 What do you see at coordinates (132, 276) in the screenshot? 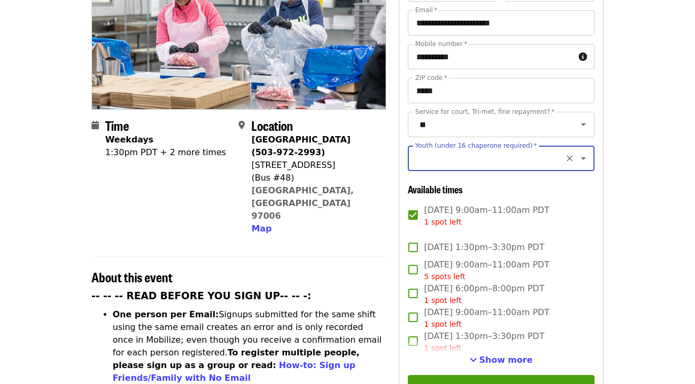
I see `span: About this event` at bounding box center [132, 276].